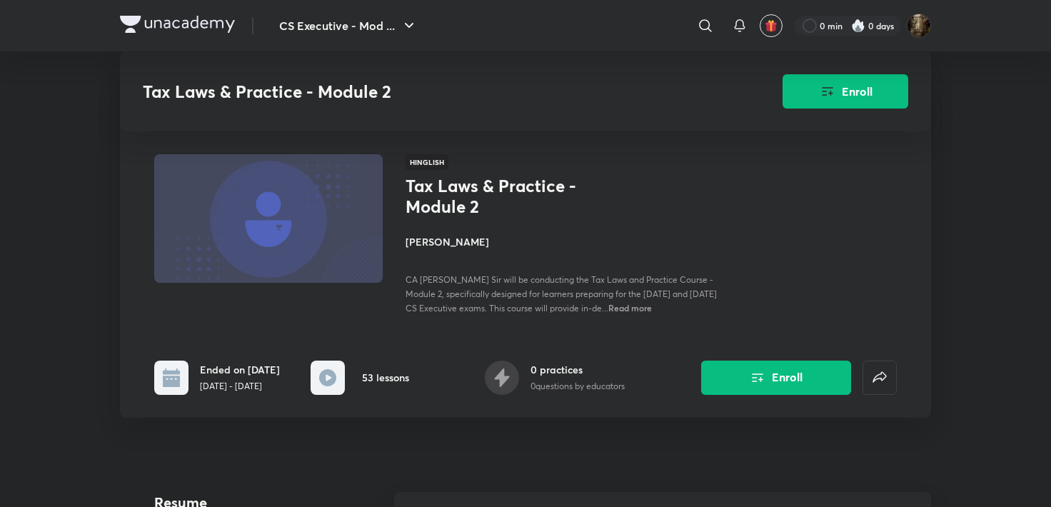 The image size is (1051, 507). Describe the element at coordinates (771, 26) in the screenshot. I see `img: avatar` at that location.